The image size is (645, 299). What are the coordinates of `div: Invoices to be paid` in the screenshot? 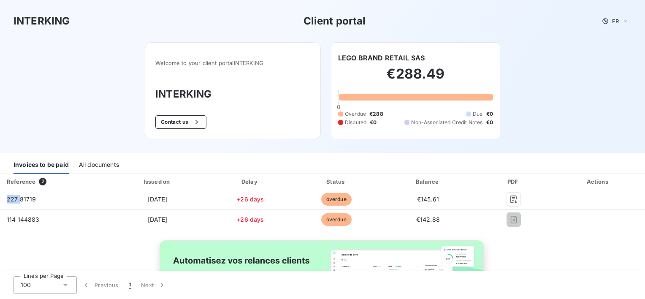 It's located at (41, 165).